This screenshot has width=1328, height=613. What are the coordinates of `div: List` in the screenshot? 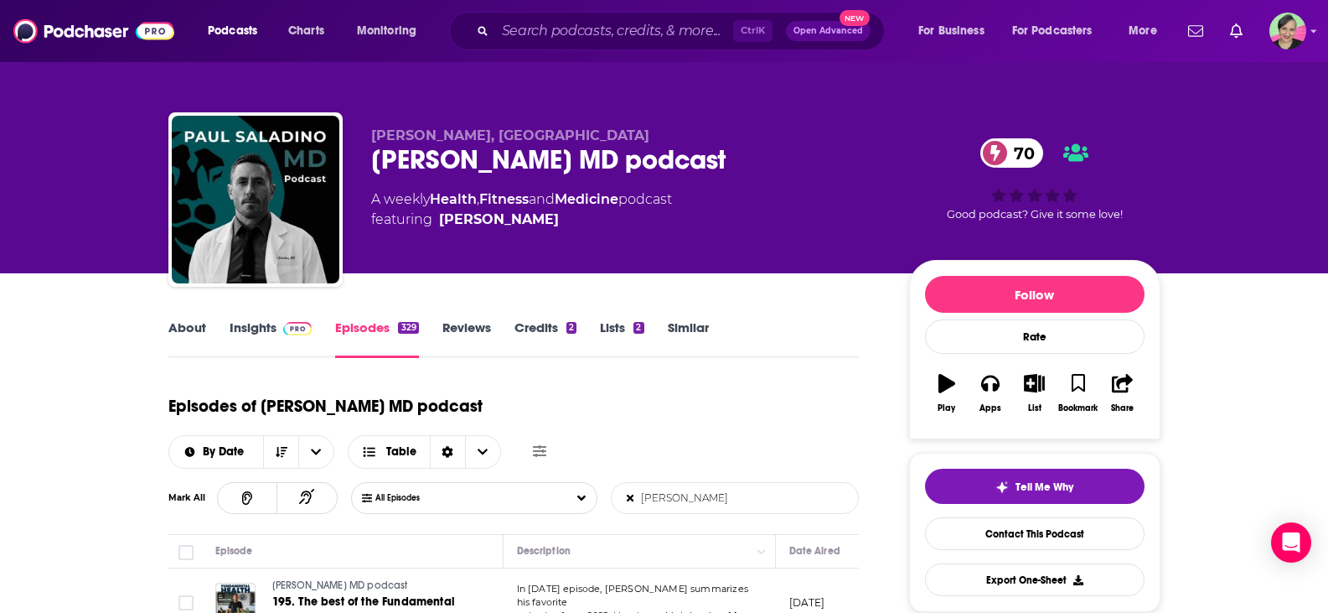 It's located at (1035, 408).